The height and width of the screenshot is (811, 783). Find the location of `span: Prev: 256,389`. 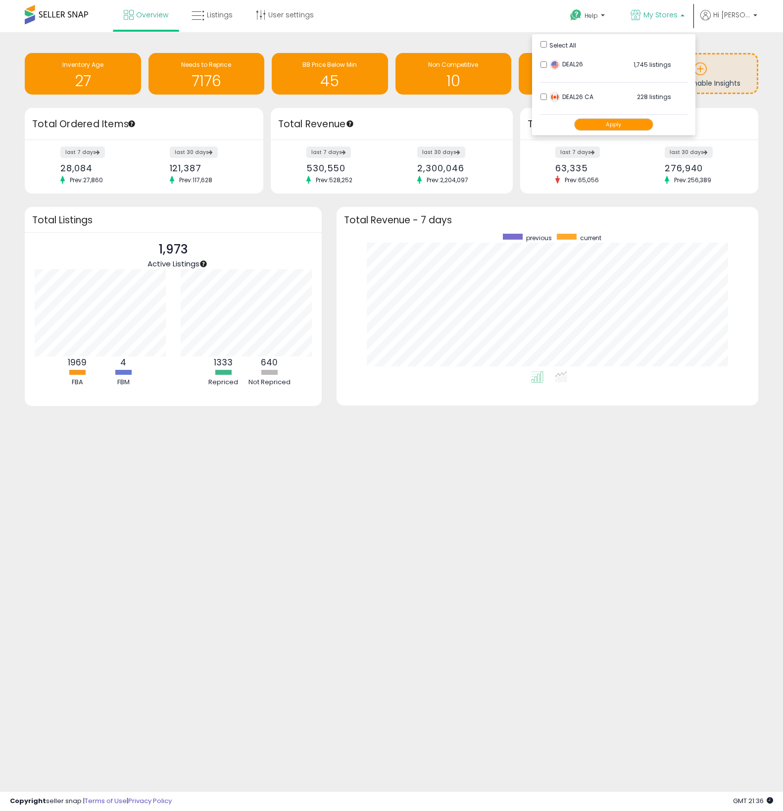

span: Prev: 256,389 is located at coordinates (693, 180).